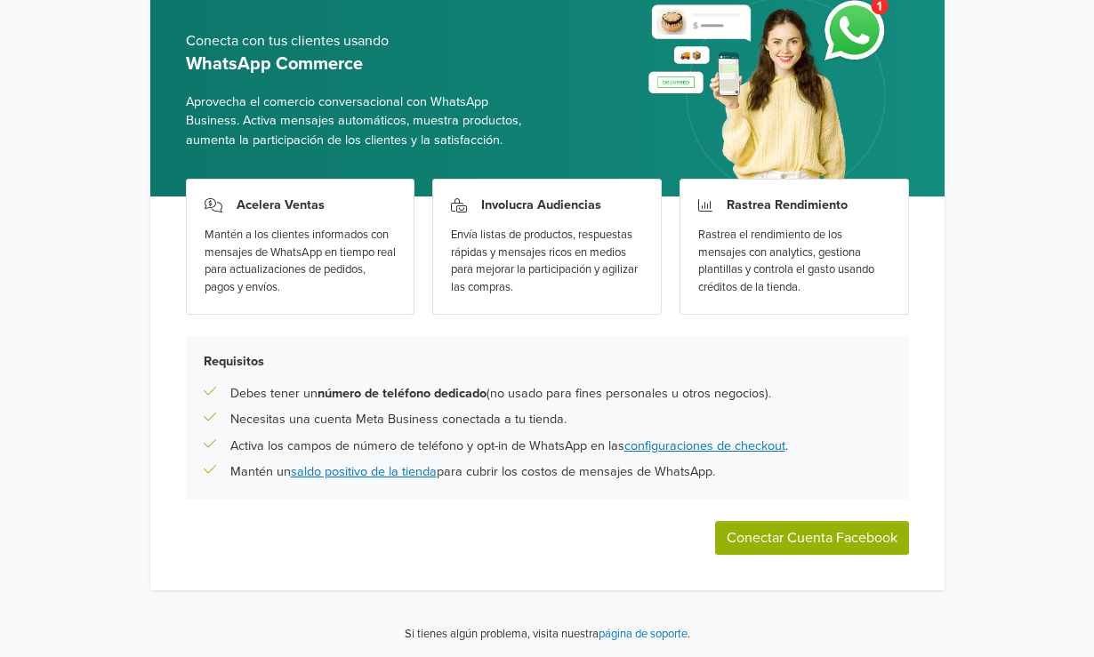 The height and width of the screenshot is (657, 1094). What do you see at coordinates (359, 64) in the screenshot?
I see `h5: WhatsApp Commerce` at bounding box center [359, 64].